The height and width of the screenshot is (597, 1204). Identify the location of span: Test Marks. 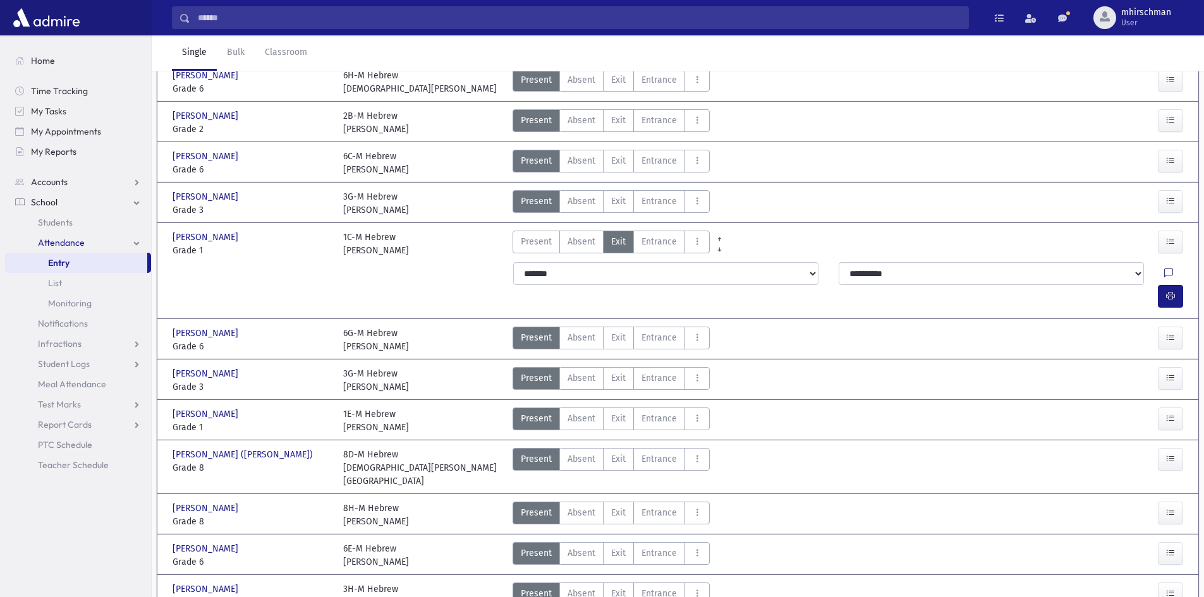
(59, 405).